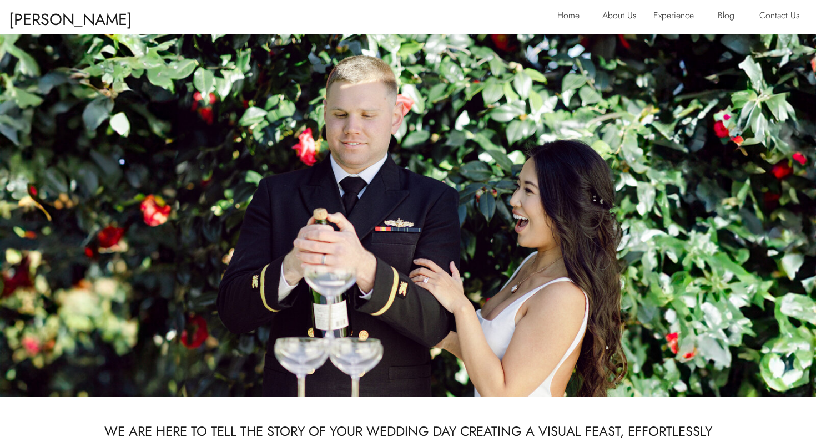 The height and width of the screenshot is (442, 816). Describe the element at coordinates (677, 17) in the screenshot. I see `a: Experience` at that location.